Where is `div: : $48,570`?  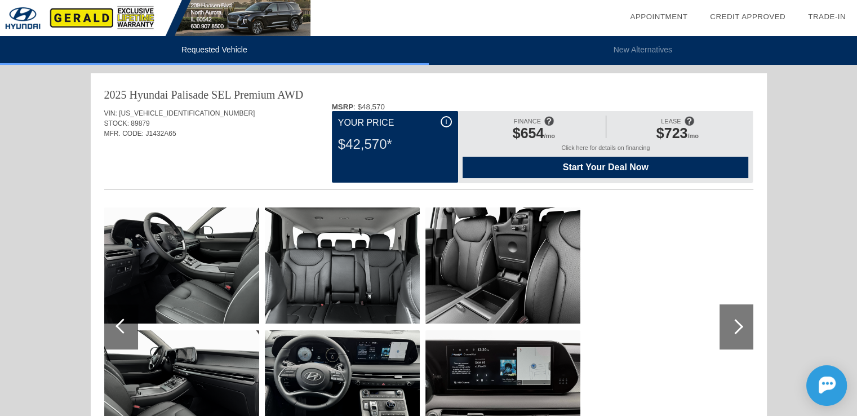 div: : $48,570 is located at coordinates (543, 106).